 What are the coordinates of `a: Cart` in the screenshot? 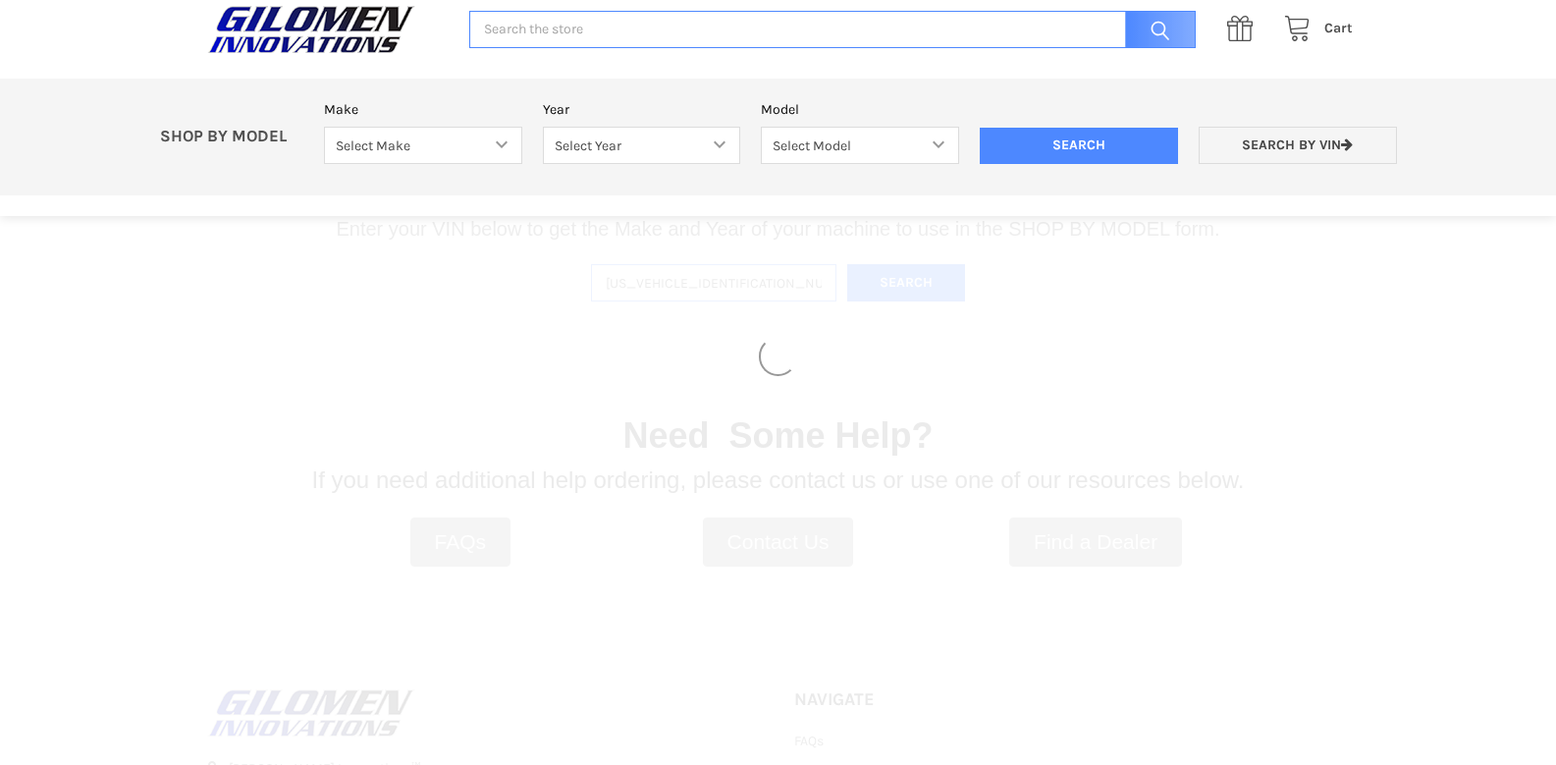 It's located at (1313, 28).